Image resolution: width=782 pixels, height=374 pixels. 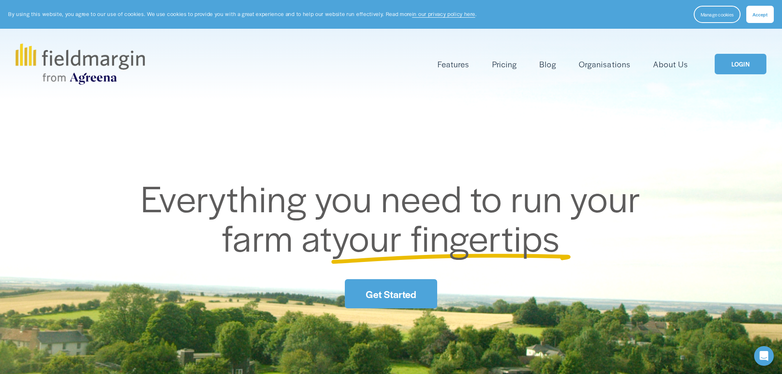 What do you see at coordinates (505, 64) in the screenshot?
I see `a: Pricing` at bounding box center [505, 64].